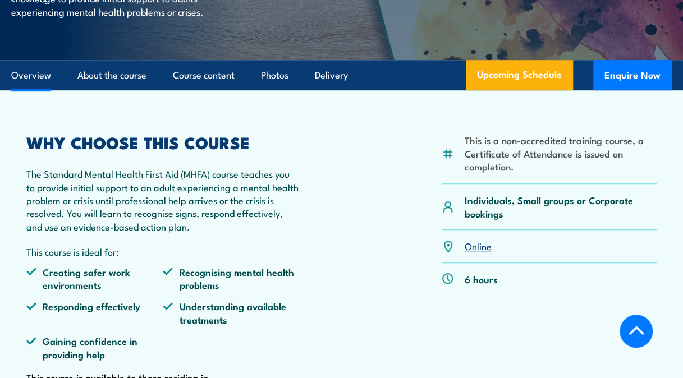  I want to click on li: Understanding available treatments, so click(231, 312).